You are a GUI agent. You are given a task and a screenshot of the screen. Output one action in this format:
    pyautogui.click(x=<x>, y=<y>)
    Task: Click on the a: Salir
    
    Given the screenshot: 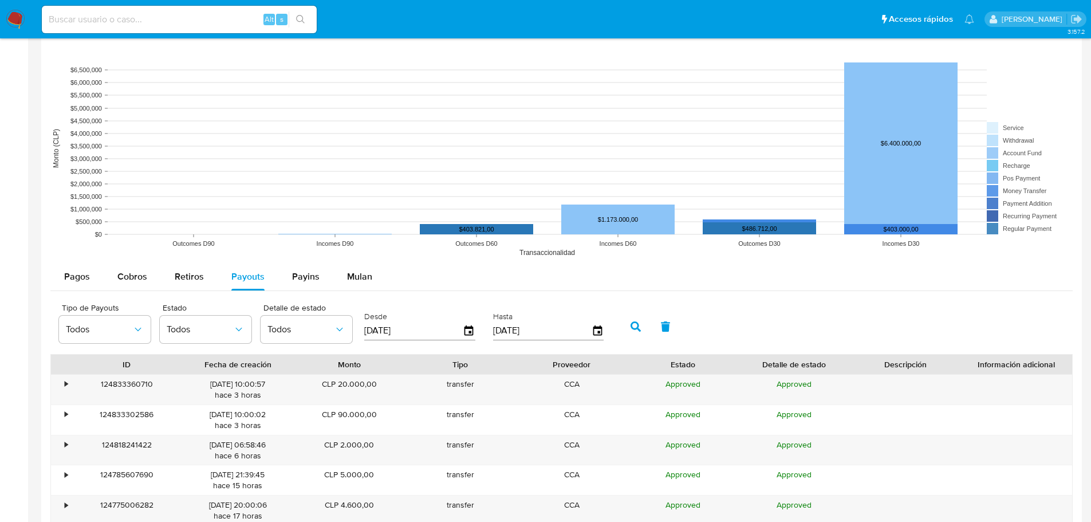 What is the action you would take?
    pyautogui.click(x=1076, y=19)
    